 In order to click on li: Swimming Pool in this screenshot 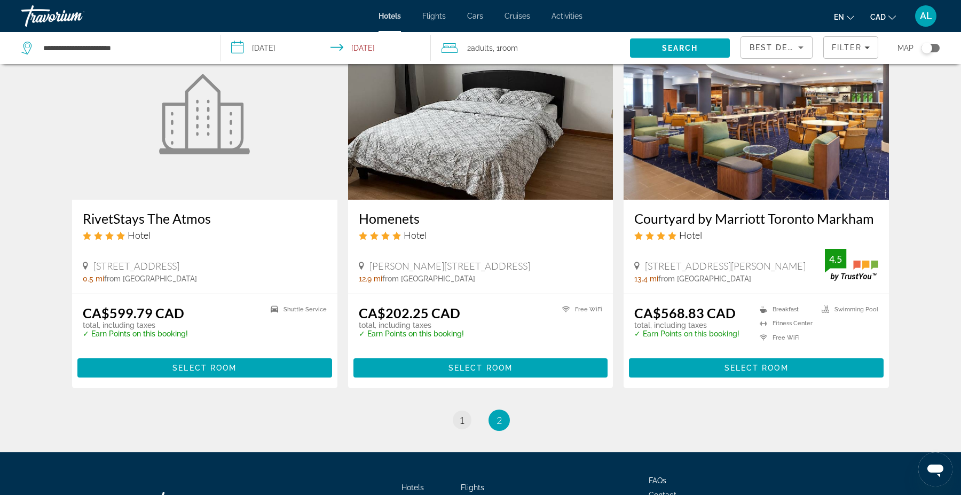, I will do `click(847, 309)`.